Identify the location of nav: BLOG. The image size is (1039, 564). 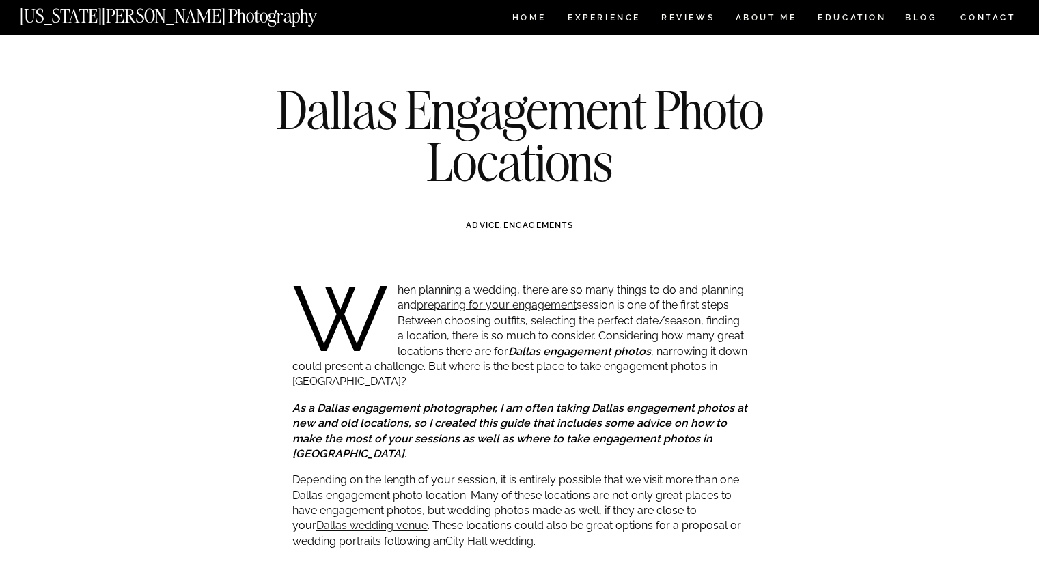
(921, 19).